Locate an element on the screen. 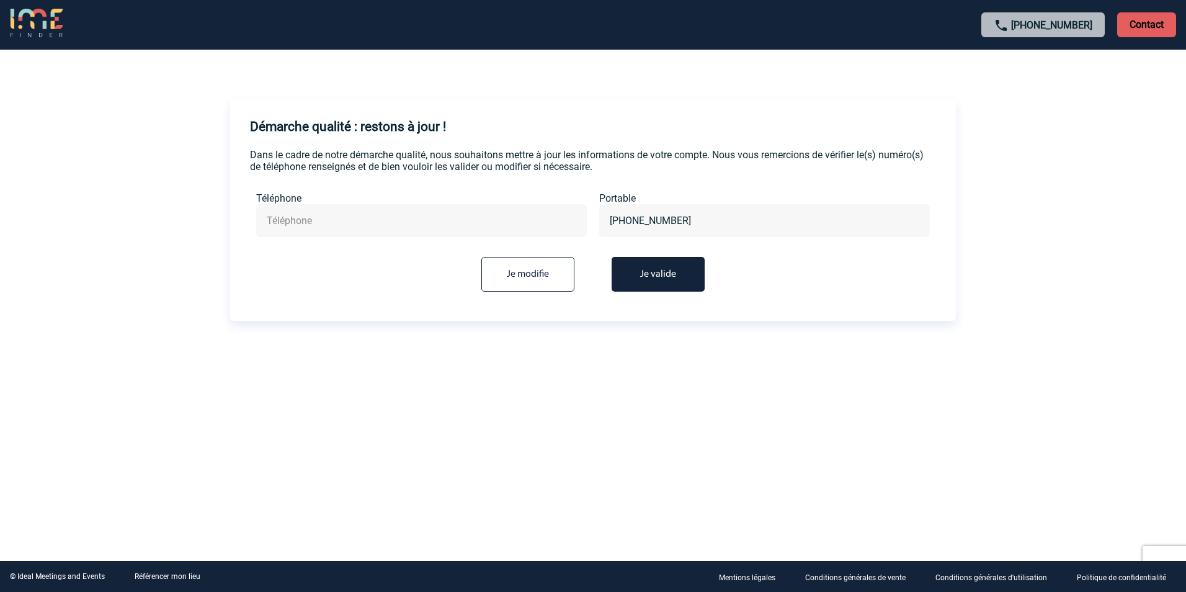 The image size is (1186, 592). a: Conditions générales d'utilisation is located at coordinates (996, 576).